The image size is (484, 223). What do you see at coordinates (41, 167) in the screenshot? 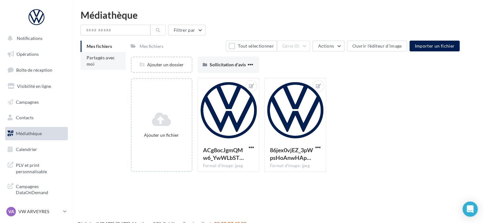
I see `span: PLV et print personnalisable` at bounding box center [41, 167].